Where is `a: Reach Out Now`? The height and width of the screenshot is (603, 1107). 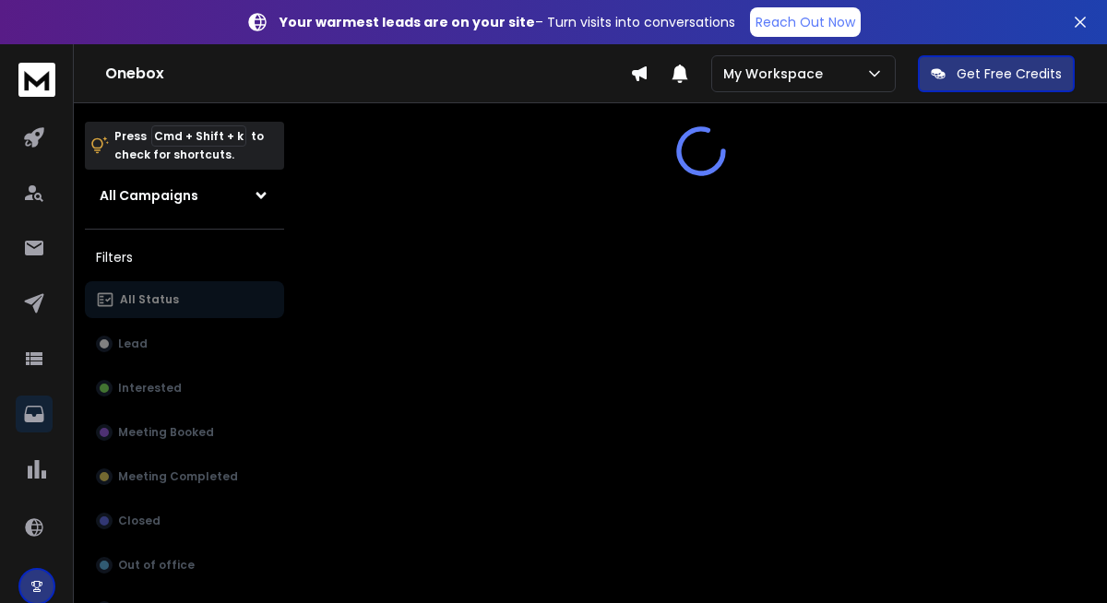
a: Reach Out Now is located at coordinates (805, 22).